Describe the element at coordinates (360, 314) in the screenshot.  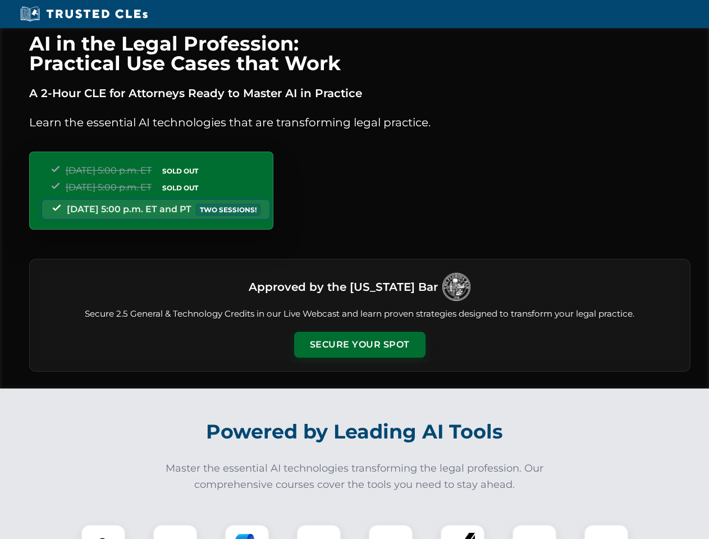
I see `p: Secure 2.5 General & Technology Credits in our Live Webcast and learn proven strategies designed ...` at that location.